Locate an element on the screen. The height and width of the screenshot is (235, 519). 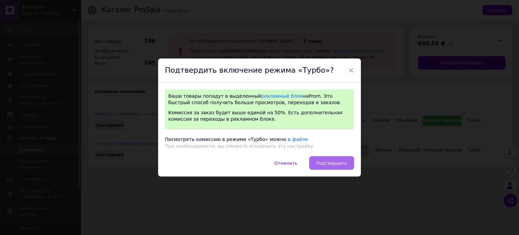
span: Ваши товары попадут в выделенный на Prom . Это быстрый способ получить больше просмотров, переход... is located at coordinates (255, 99).